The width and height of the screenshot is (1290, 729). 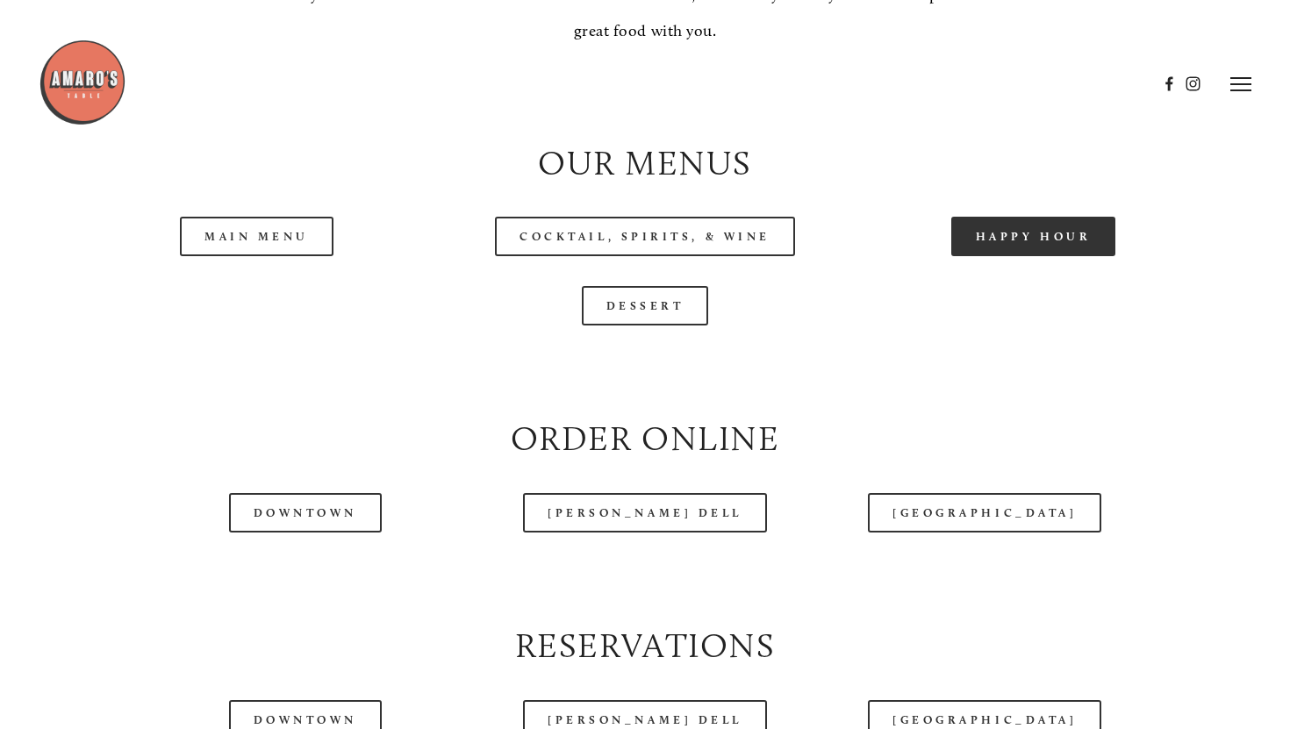 What do you see at coordinates (83, 83) in the screenshot?
I see `img: Amaro's Table` at bounding box center [83, 83].